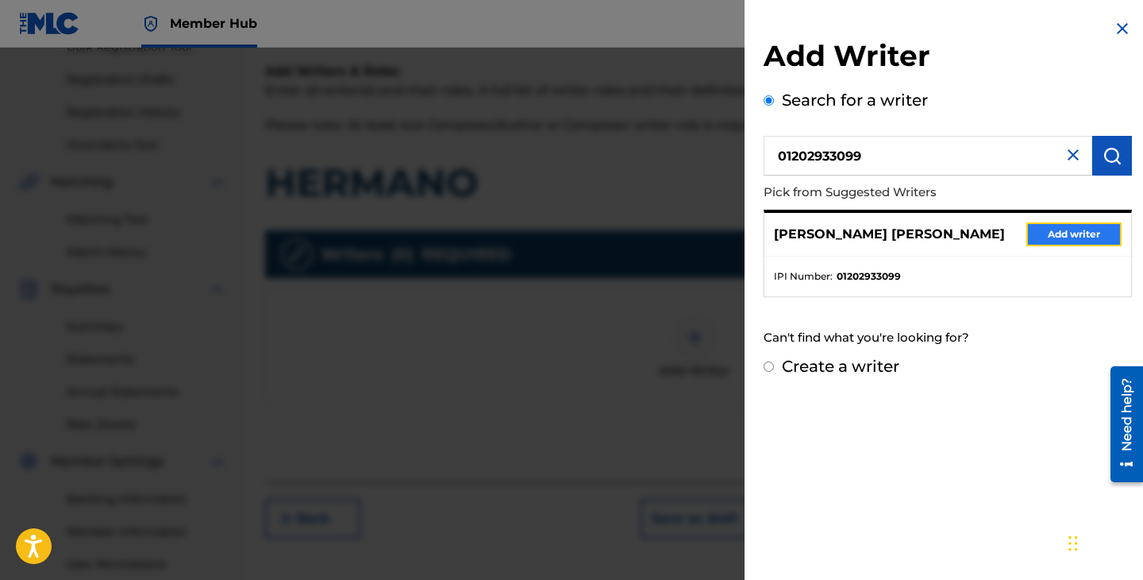 This screenshot has width=1143, height=580. I want to click on span: IPI Number :, so click(803, 276).